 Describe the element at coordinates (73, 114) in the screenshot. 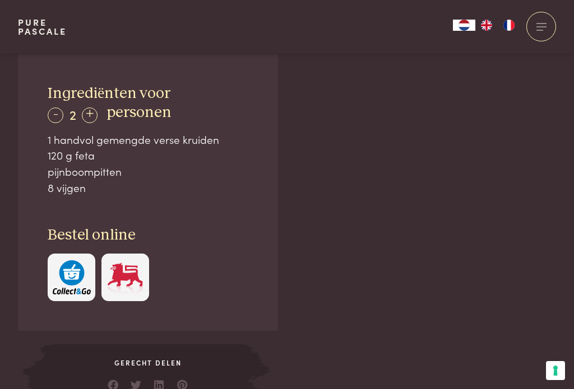

I see `span: 2` at that location.